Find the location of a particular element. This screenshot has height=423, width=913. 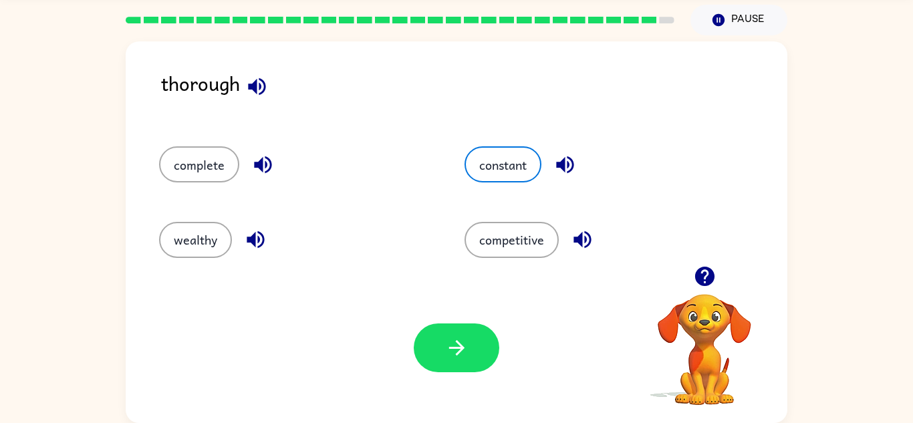

button: complete is located at coordinates (199, 164).